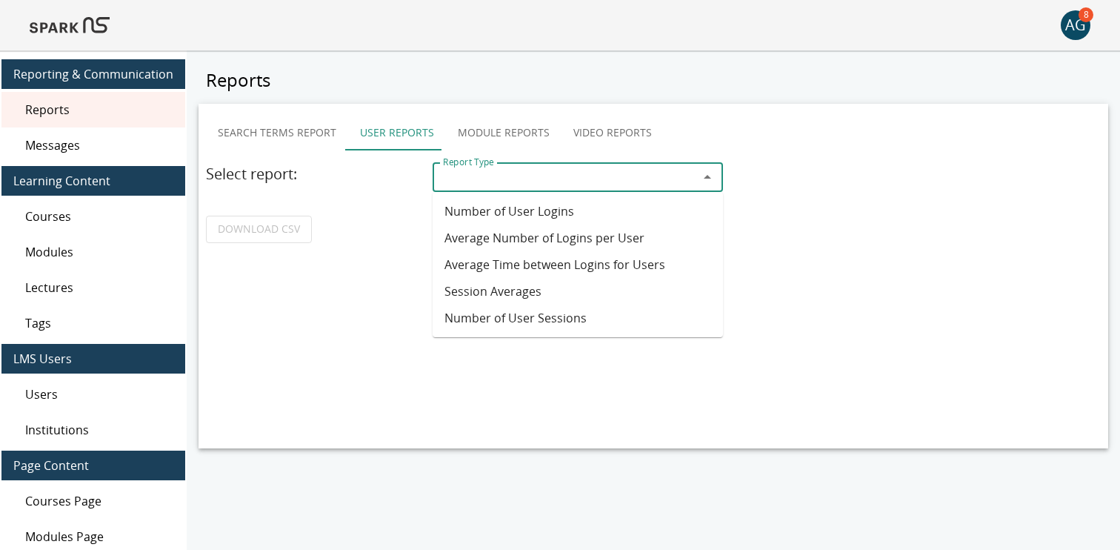 The width and height of the screenshot is (1120, 550). Describe the element at coordinates (1076, 25) in the screenshot. I see `button: account of current user` at that location.